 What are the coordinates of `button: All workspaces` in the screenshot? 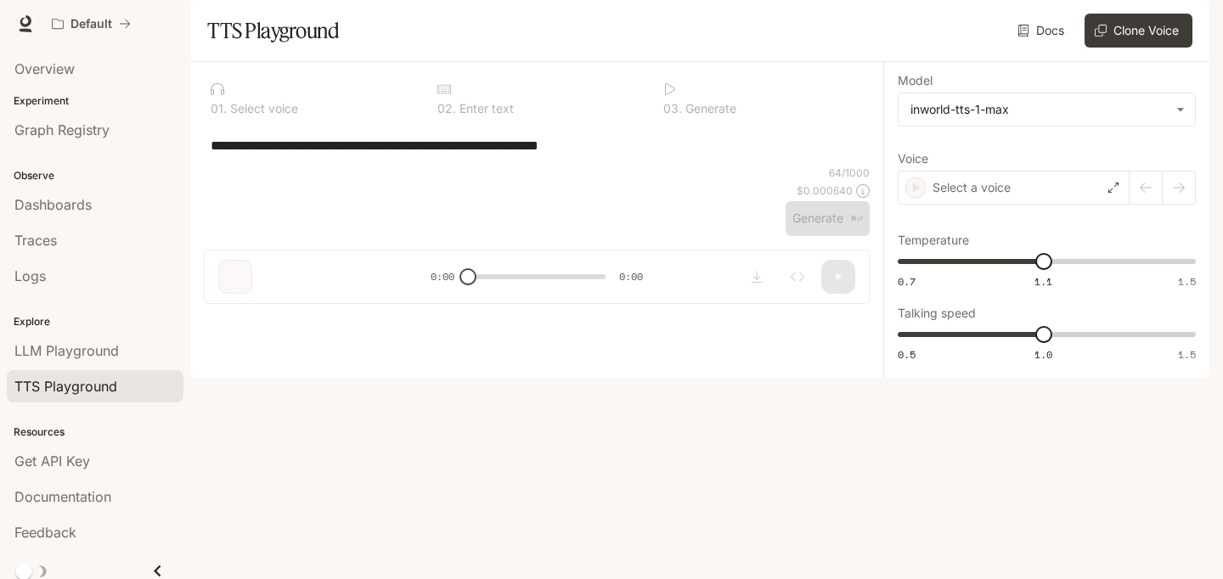 It's located at (91, 24).